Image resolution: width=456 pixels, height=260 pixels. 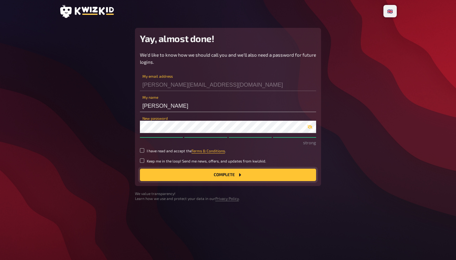 What do you see at coordinates (228, 175) in the screenshot?
I see `button: Complete` at bounding box center [228, 175].